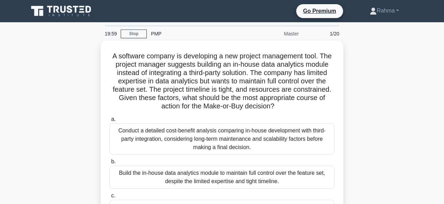 The image size is (444, 204). I want to click on div: Build the in-house data analytics module to maintain full control over the feature set, despite t..., so click(222, 177).